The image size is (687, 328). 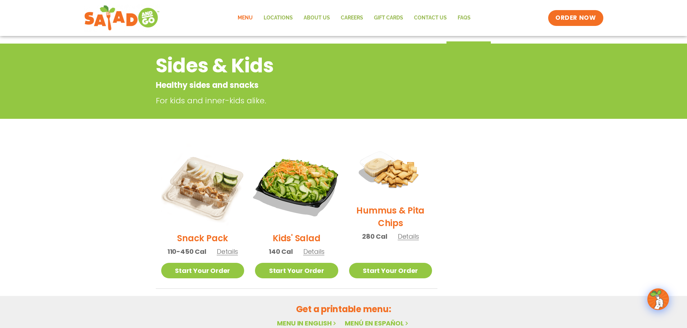 What do you see at coordinates (576, 18) in the screenshot?
I see `span: ORDER NOW` at bounding box center [576, 18].